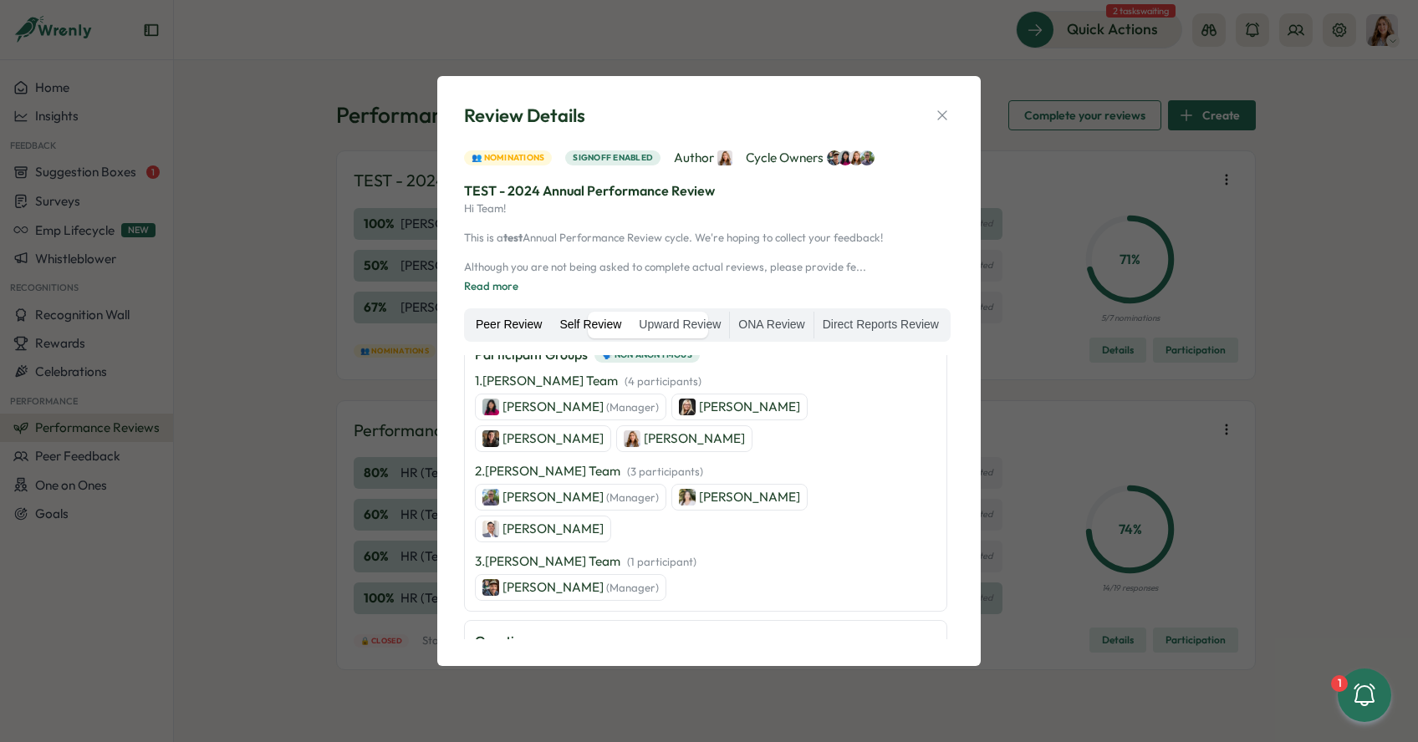 Image resolution: width=1418 pixels, height=742 pixels. Describe the element at coordinates (491, 287) in the screenshot. I see `button: Read more` at that location.